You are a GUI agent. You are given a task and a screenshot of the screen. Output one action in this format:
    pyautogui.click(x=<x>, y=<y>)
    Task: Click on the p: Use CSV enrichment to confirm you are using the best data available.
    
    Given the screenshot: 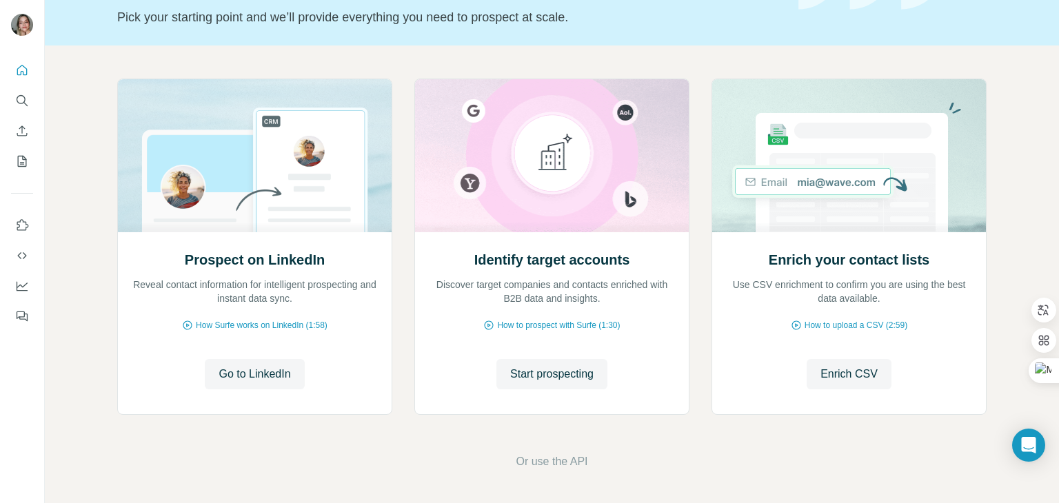 What is the action you would take?
    pyautogui.click(x=849, y=292)
    